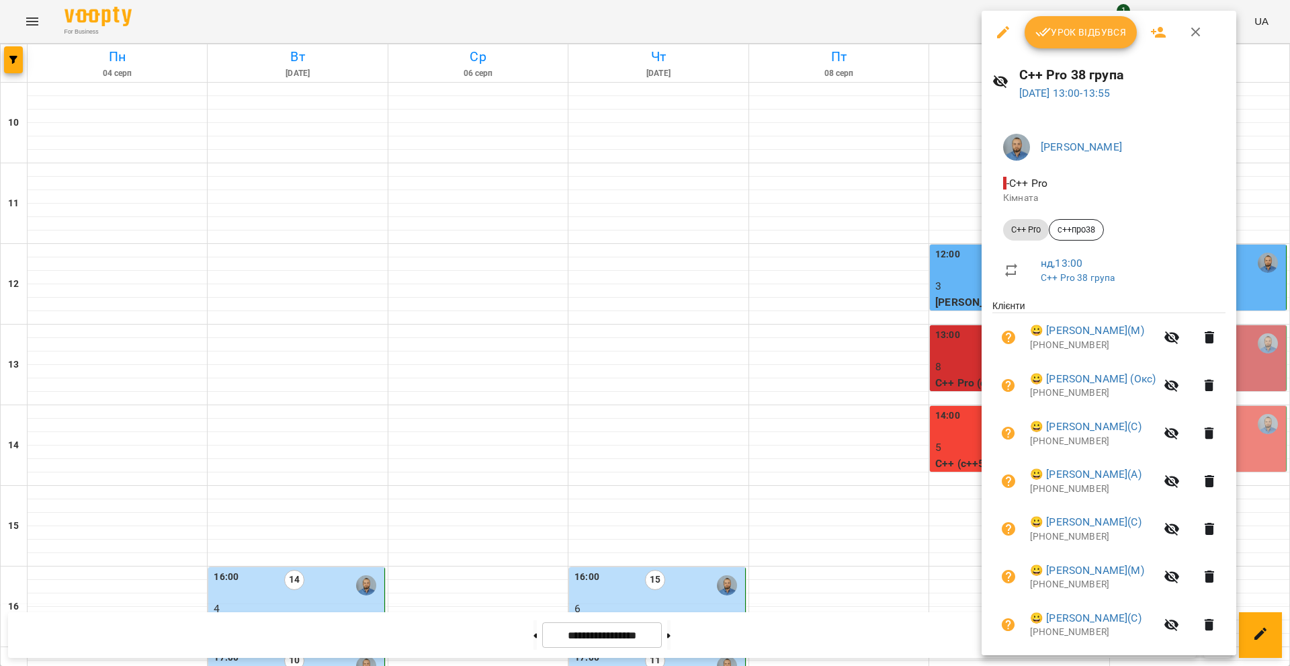  I want to click on h6: C++ Pro 38 група, so click(1122, 75).